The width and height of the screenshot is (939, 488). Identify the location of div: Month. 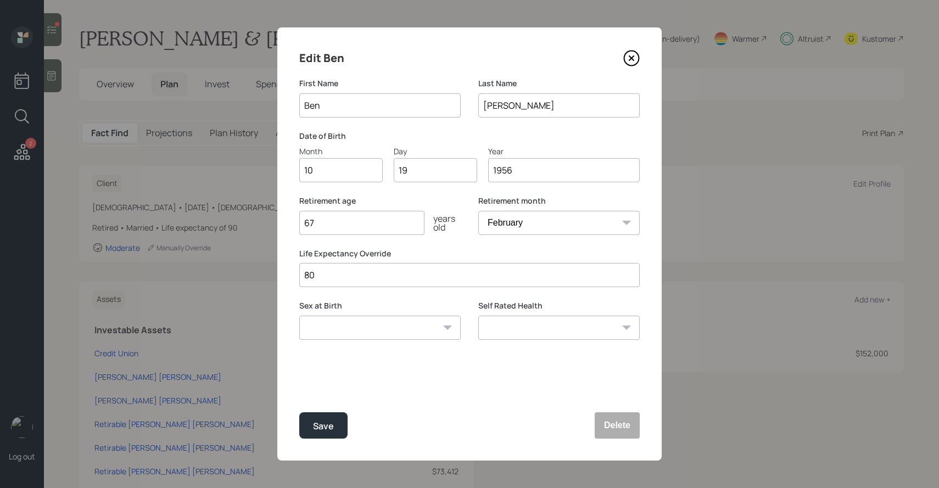
(341, 151).